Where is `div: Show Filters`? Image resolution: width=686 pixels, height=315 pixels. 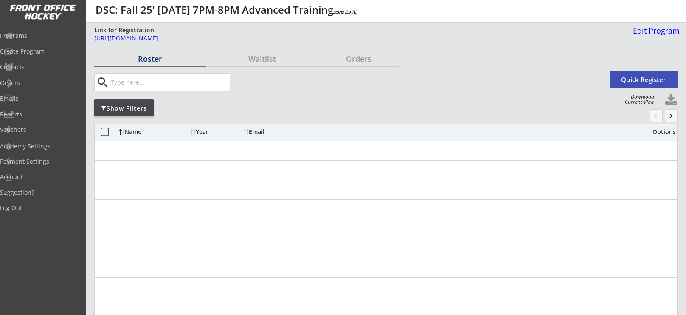 div: Show Filters is located at coordinates (124, 108).